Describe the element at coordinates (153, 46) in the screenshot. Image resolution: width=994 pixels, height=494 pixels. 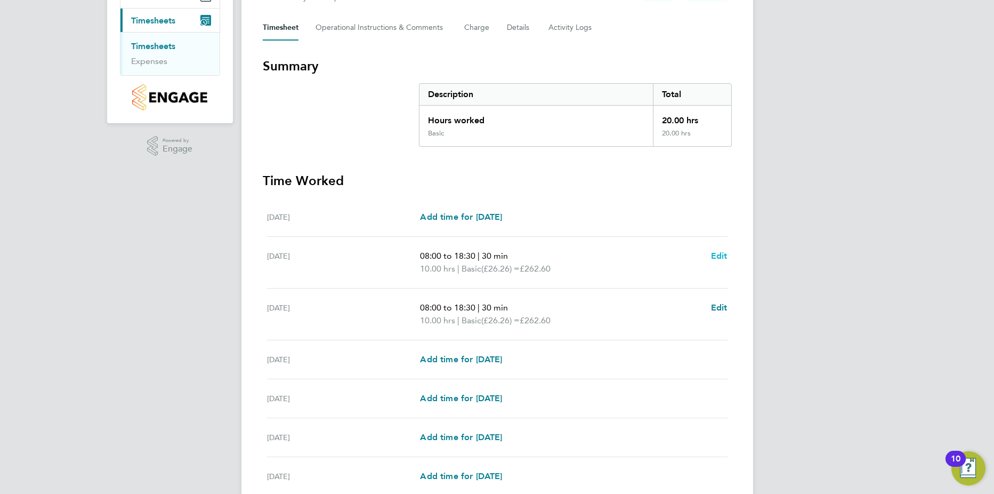
I see `a: Timesheets` at that location.